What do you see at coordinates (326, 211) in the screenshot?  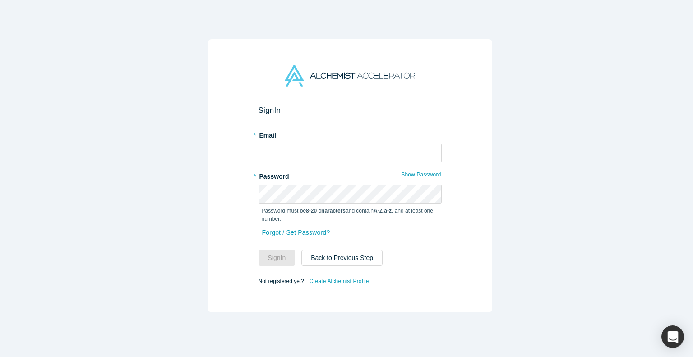 I see `strong: 8-20 characters` at bounding box center [326, 211].